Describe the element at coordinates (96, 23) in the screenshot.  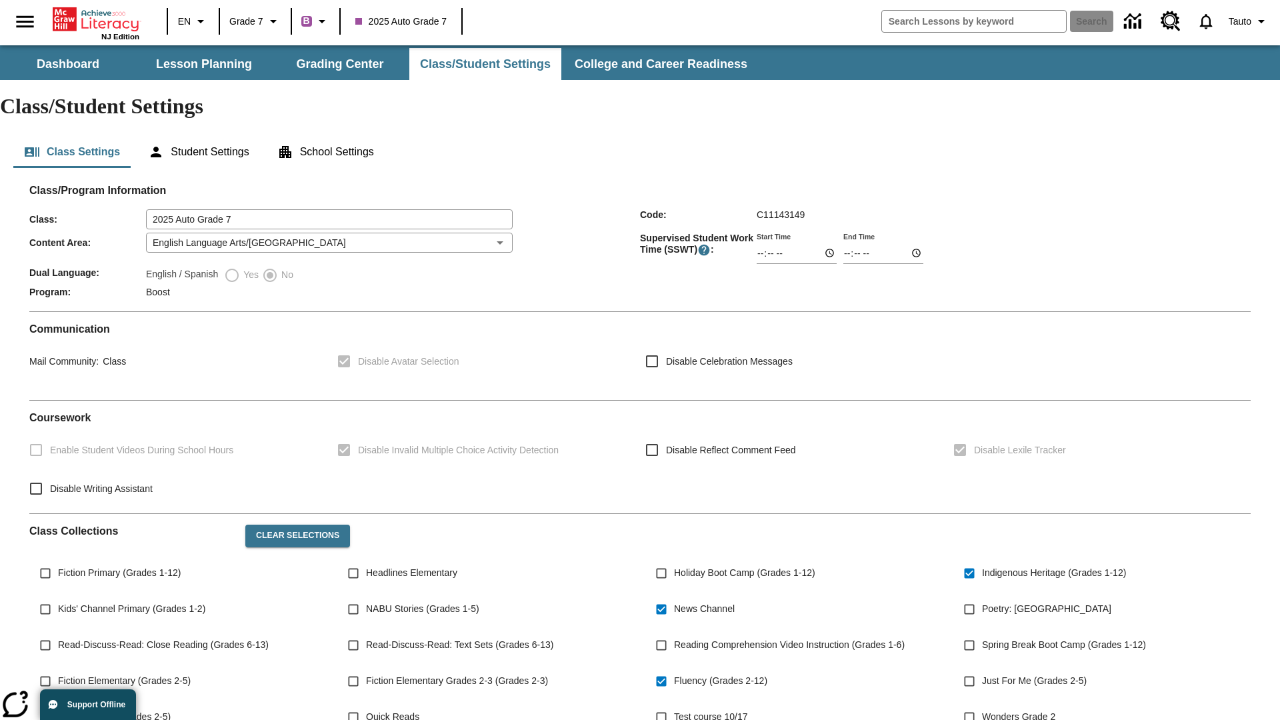
I see `div: Home` at that location.